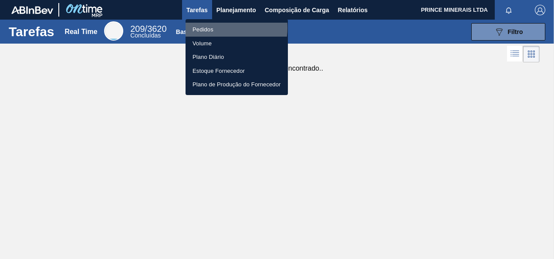 Image resolution: width=554 pixels, height=259 pixels. I want to click on a: Plano de Produção do Fornecedor, so click(236, 84).